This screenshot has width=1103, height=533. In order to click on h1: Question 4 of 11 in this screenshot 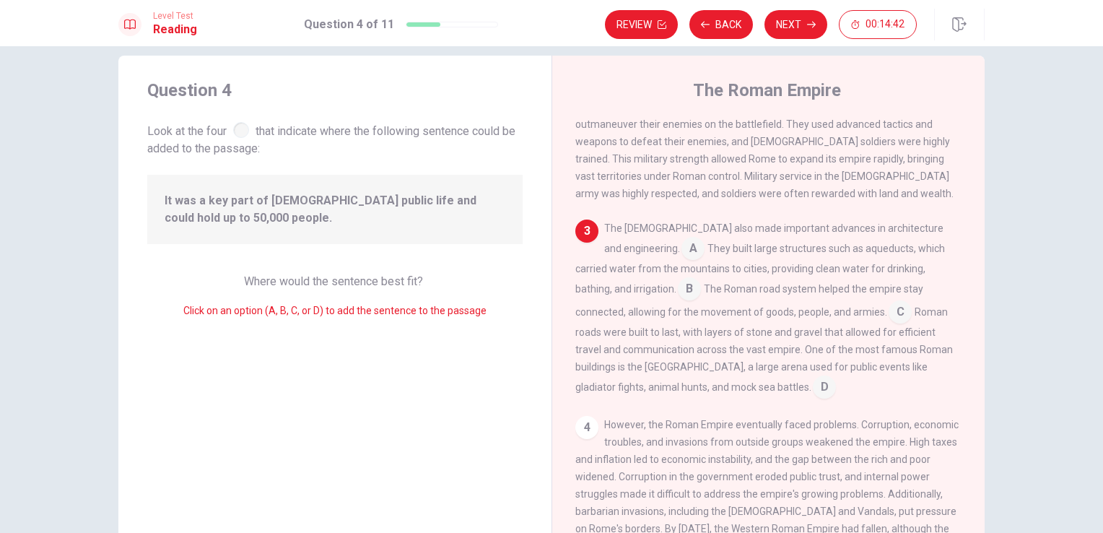, I will do `click(349, 25)`.